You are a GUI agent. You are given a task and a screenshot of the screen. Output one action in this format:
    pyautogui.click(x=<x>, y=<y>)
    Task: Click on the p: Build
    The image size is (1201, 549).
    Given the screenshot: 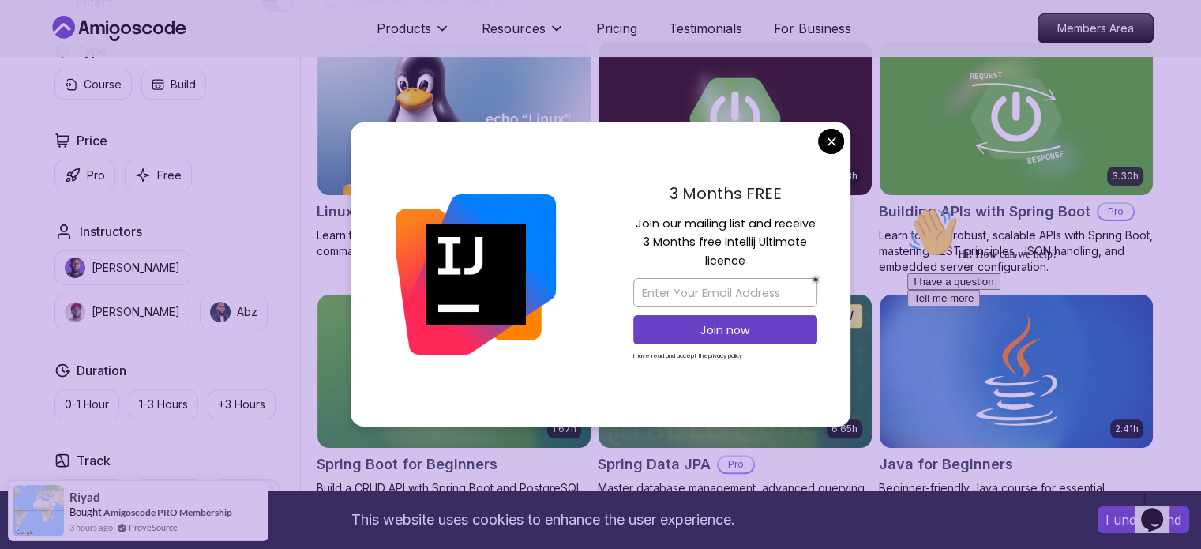 What is the action you would take?
    pyautogui.click(x=183, y=84)
    